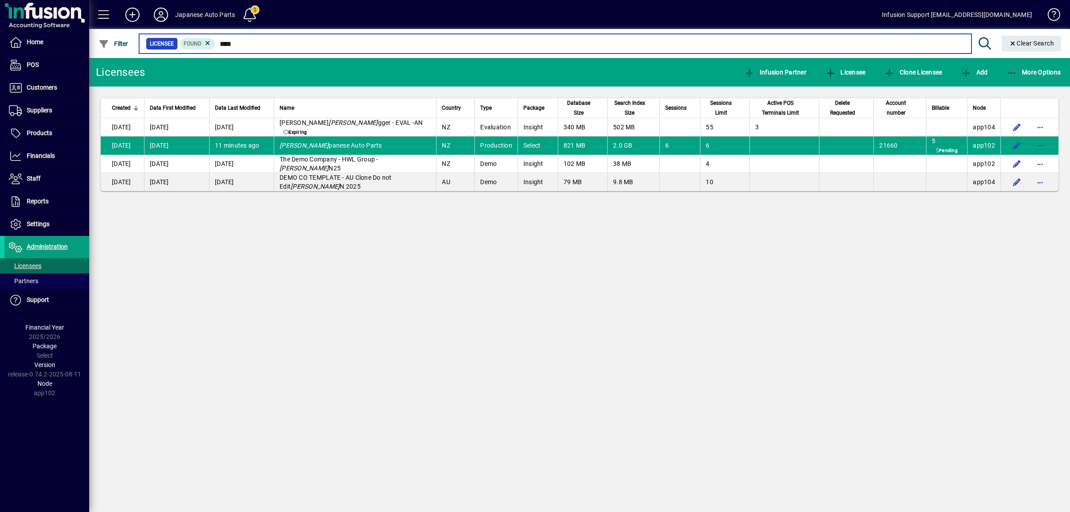 The height and width of the screenshot is (512, 1070). What do you see at coordinates (355, 108) in the screenshot?
I see `div: Name` at bounding box center [355, 108].